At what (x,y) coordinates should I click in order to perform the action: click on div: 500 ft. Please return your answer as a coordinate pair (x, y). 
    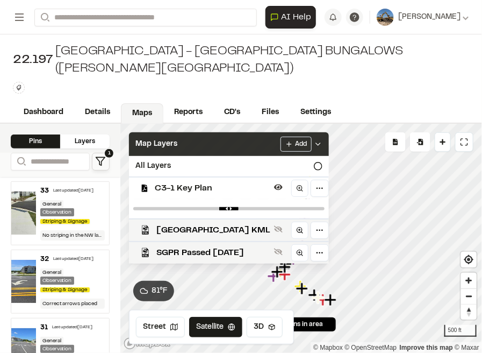
    Looking at the image, I should click on (461, 331).